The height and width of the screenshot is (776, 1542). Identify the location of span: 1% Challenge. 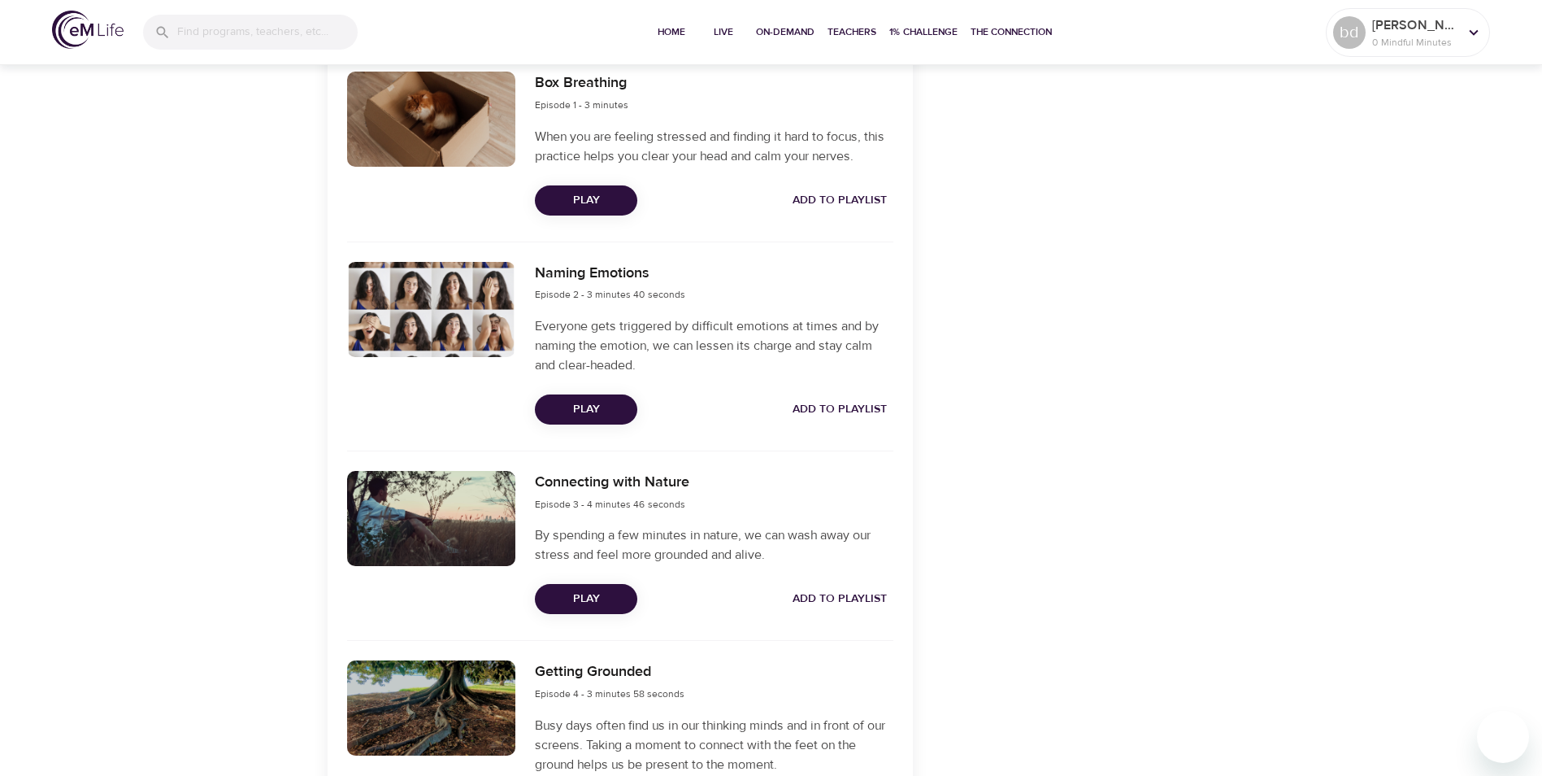
(924, 32).